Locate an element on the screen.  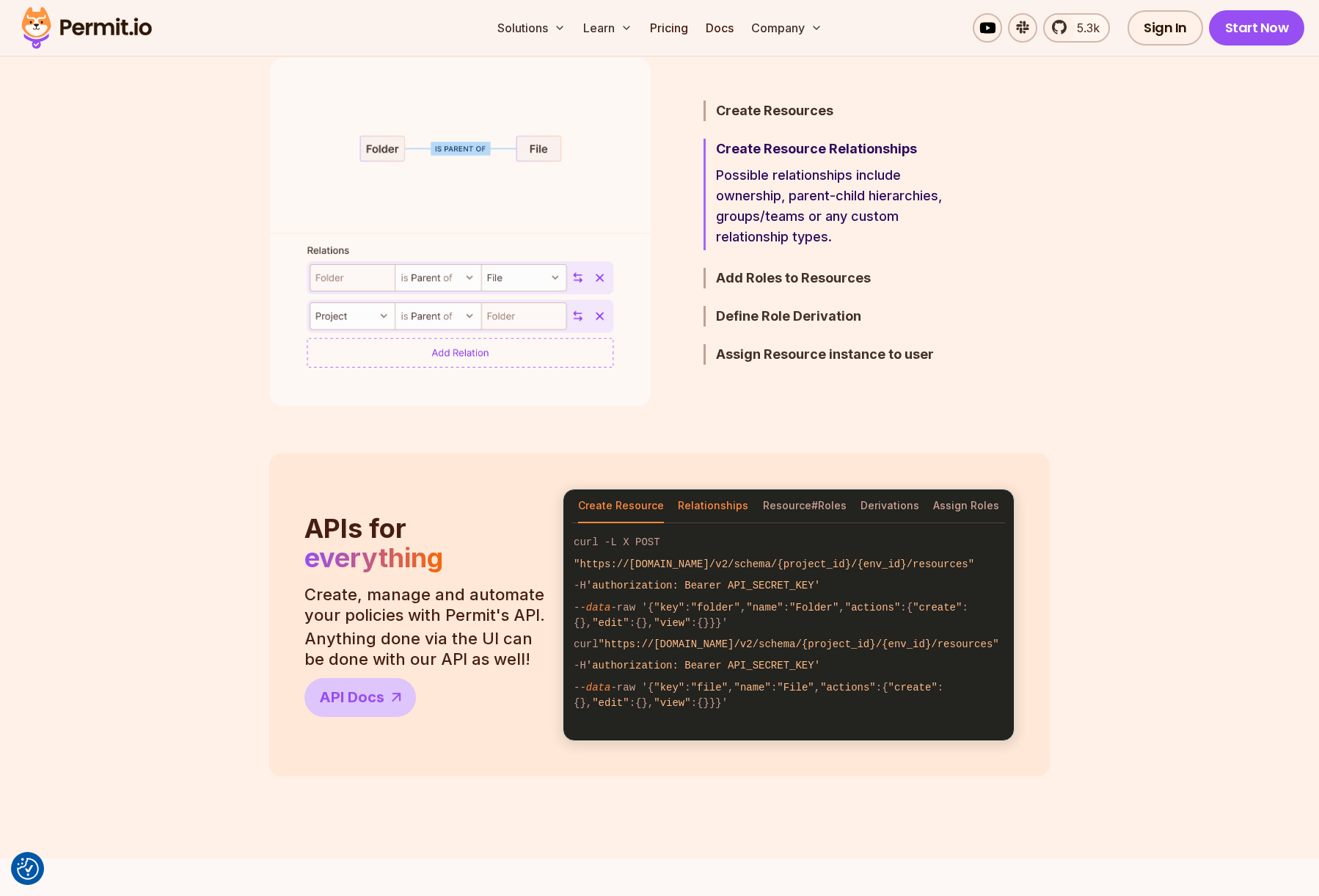
p: Possible relationships include ownership, parent-child hierarchies, groups/teams or any custom re... is located at coordinates (844, 206).